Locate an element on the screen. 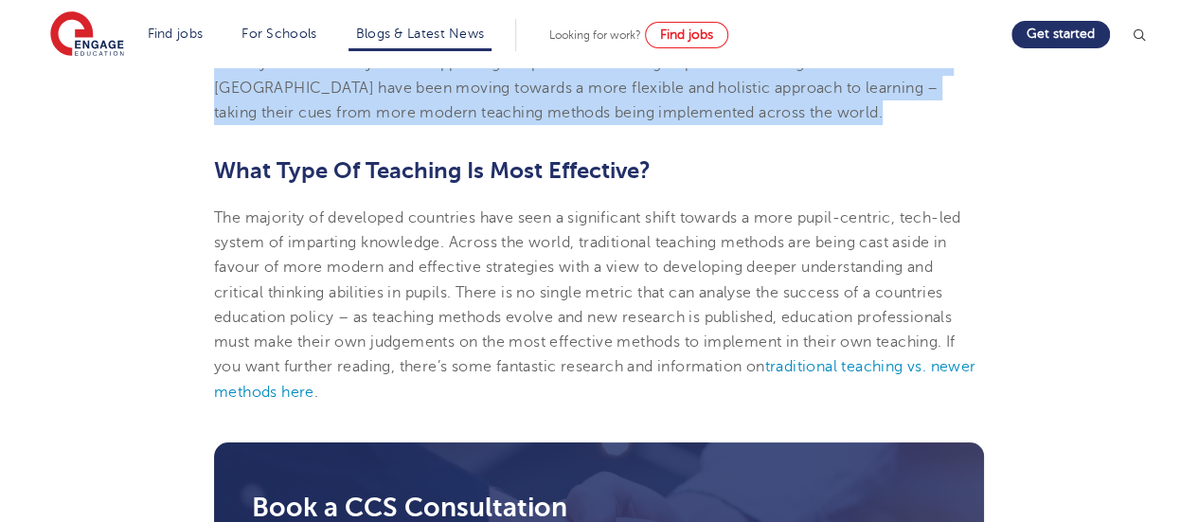 This screenshot has height=522, width=1198. h3: Book a CCS Consultation is located at coordinates (598, 508).